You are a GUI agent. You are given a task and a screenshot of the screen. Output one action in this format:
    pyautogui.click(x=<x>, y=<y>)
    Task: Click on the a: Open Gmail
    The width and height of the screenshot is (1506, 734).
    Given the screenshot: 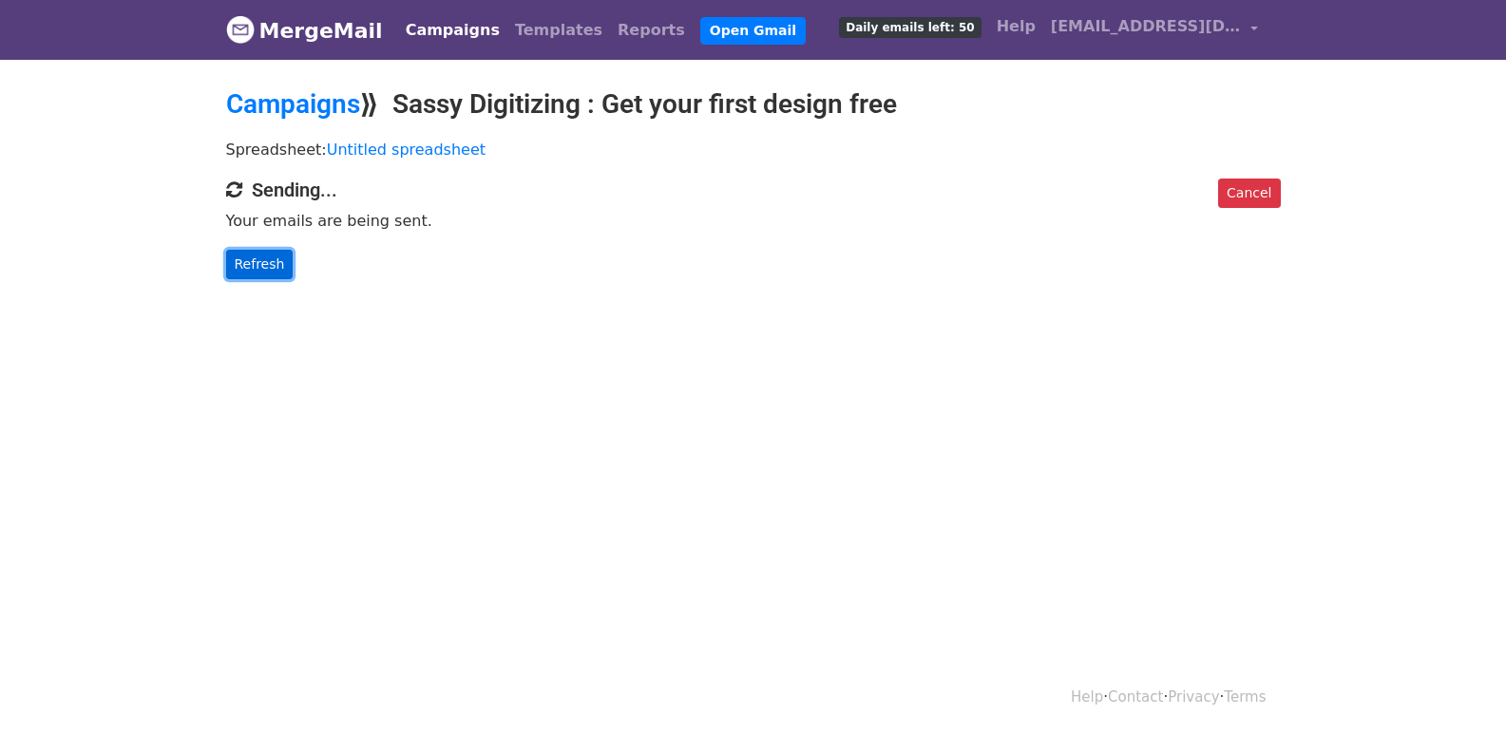 What is the action you would take?
    pyautogui.click(x=752, y=30)
    